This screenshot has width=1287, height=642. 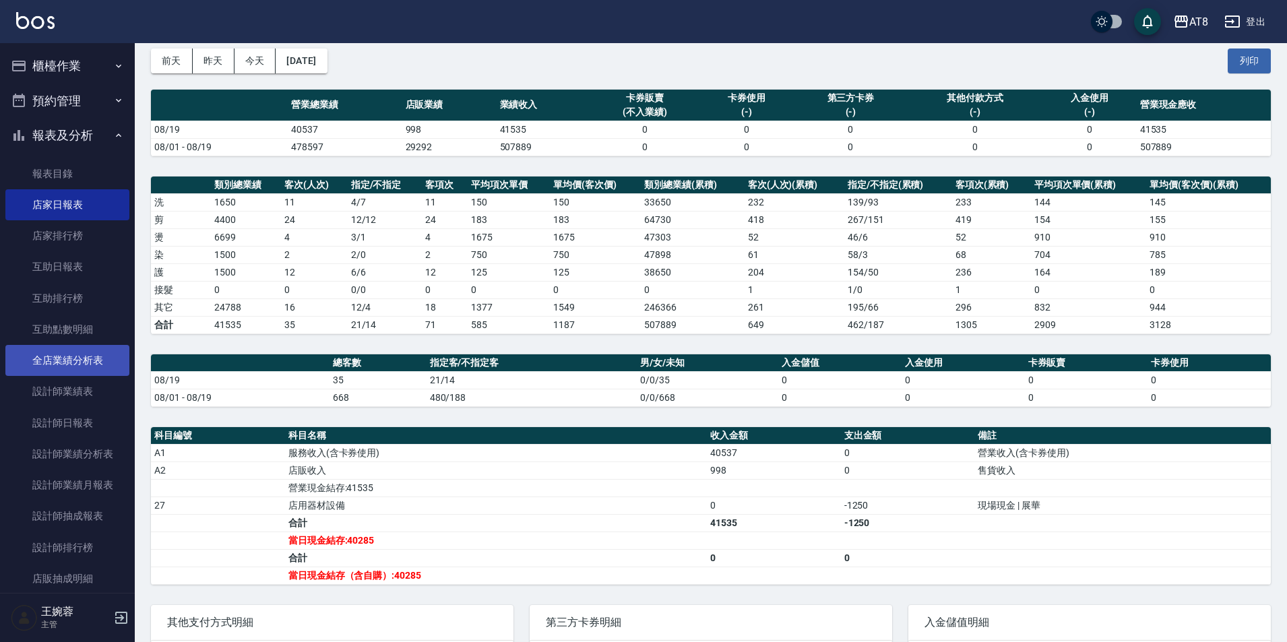 What do you see at coordinates (67, 516) in the screenshot?
I see `a: 設計師抽成報表` at bounding box center [67, 516].